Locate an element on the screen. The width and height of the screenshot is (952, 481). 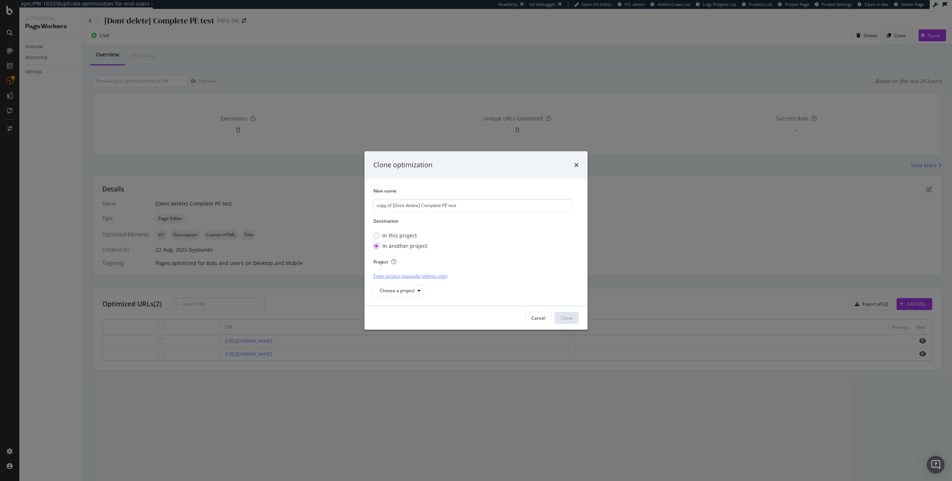
div: Enter project manually (Admin only) is located at coordinates (410, 275).